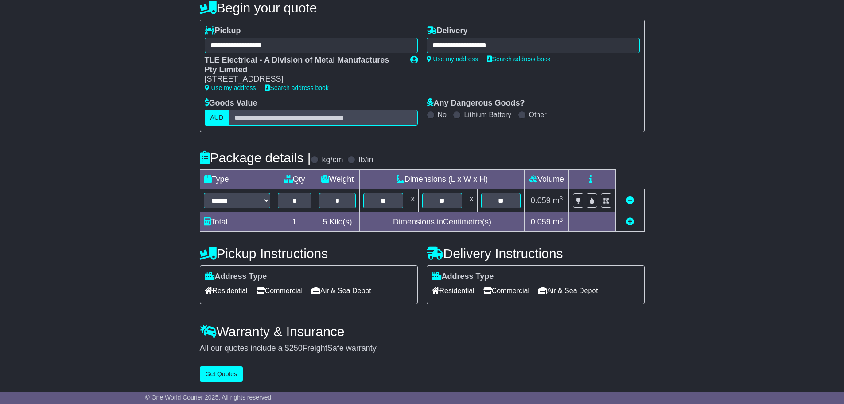  What do you see at coordinates (538, 114) in the screenshot?
I see `label: Other` at bounding box center [538, 114].